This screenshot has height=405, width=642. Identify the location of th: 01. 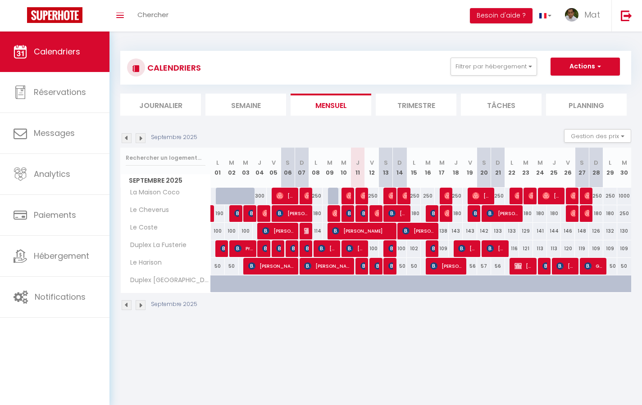
(217, 167).